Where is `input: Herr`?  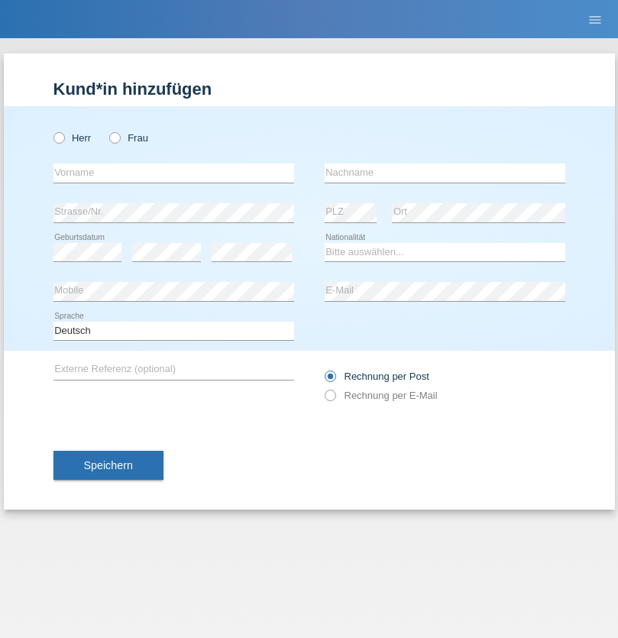 input: Herr is located at coordinates (58, 137).